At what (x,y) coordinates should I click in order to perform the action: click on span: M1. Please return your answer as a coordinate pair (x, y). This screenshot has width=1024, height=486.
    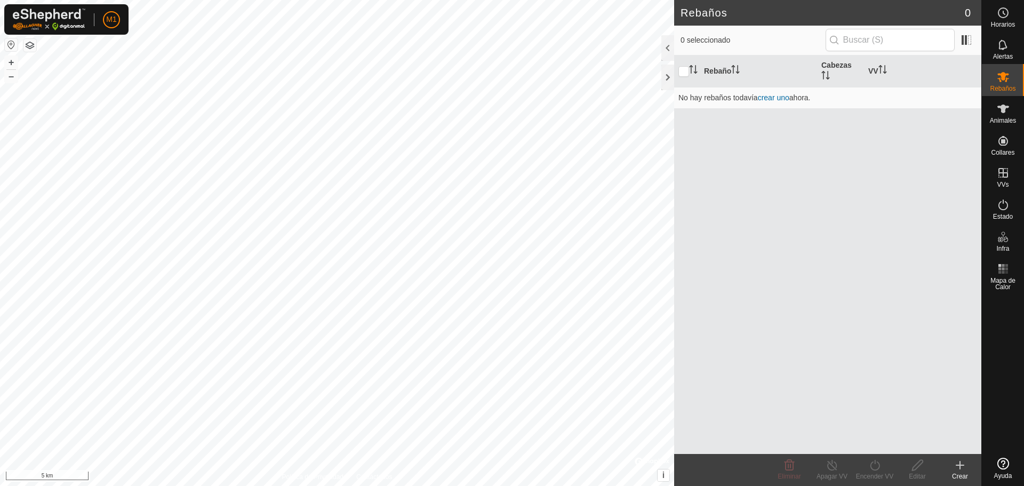
    Looking at the image, I should click on (111, 19).